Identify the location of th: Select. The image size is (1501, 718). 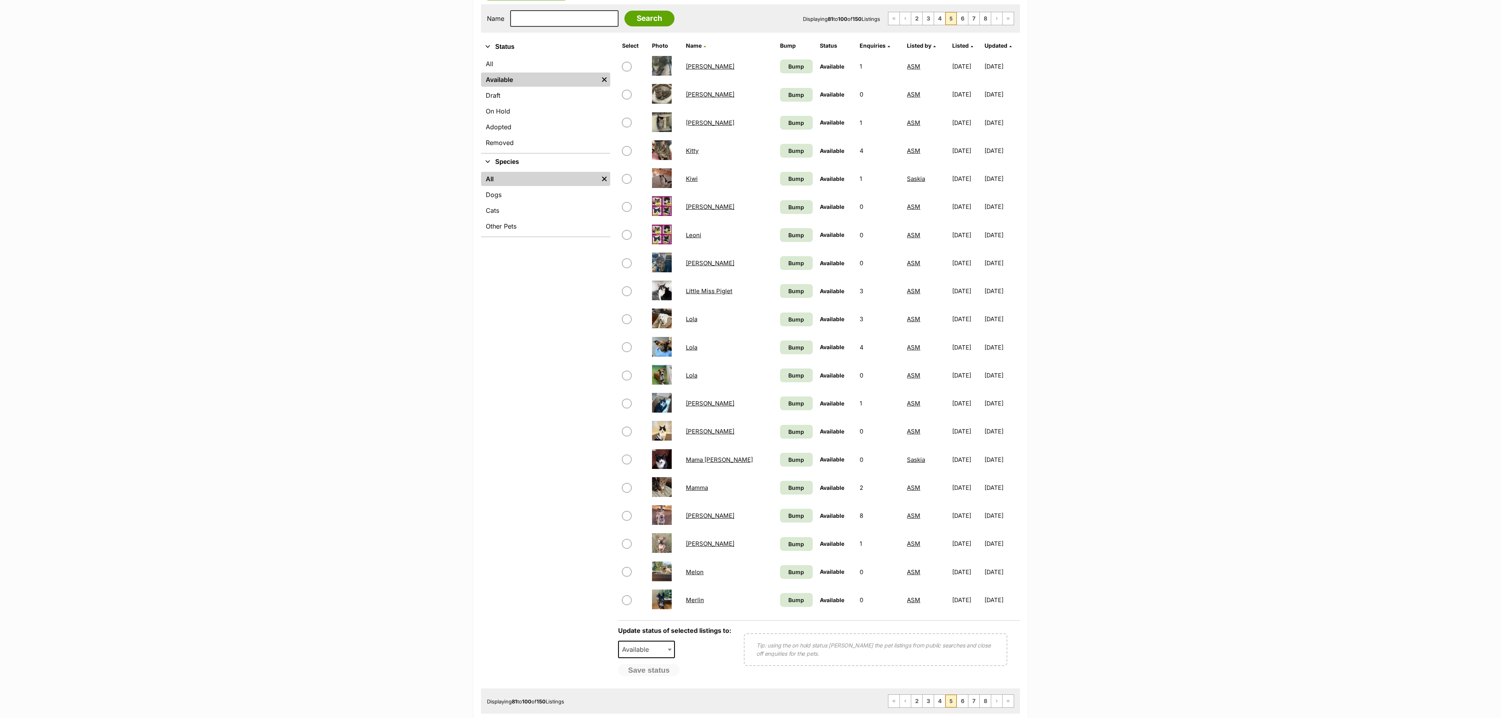
(633, 46).